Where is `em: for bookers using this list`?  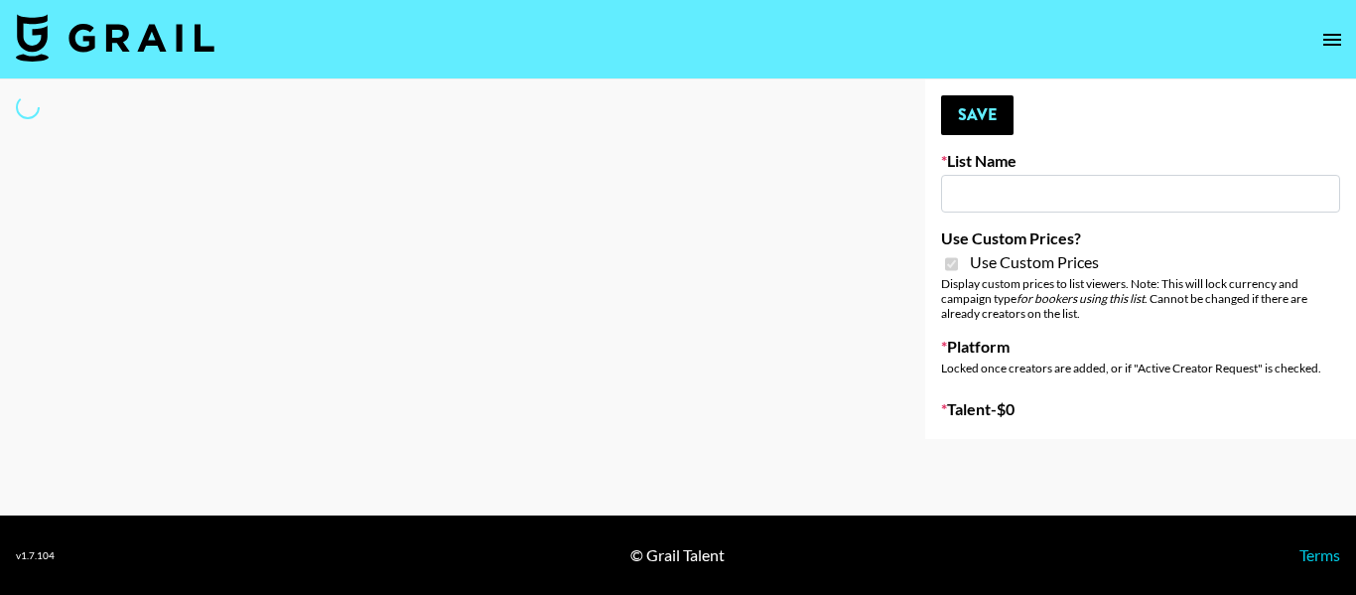 em: for bookers using this list is located at coordinates (1080, 298).